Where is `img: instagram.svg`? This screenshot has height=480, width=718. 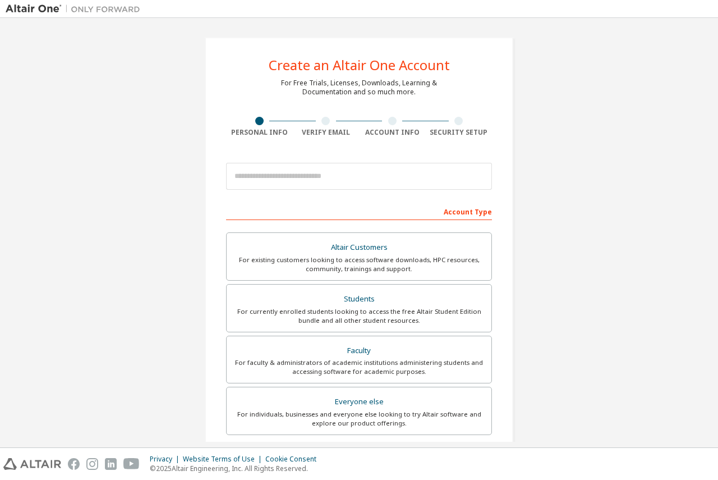 img: instagram.svg is located at coordinates (92, 464).